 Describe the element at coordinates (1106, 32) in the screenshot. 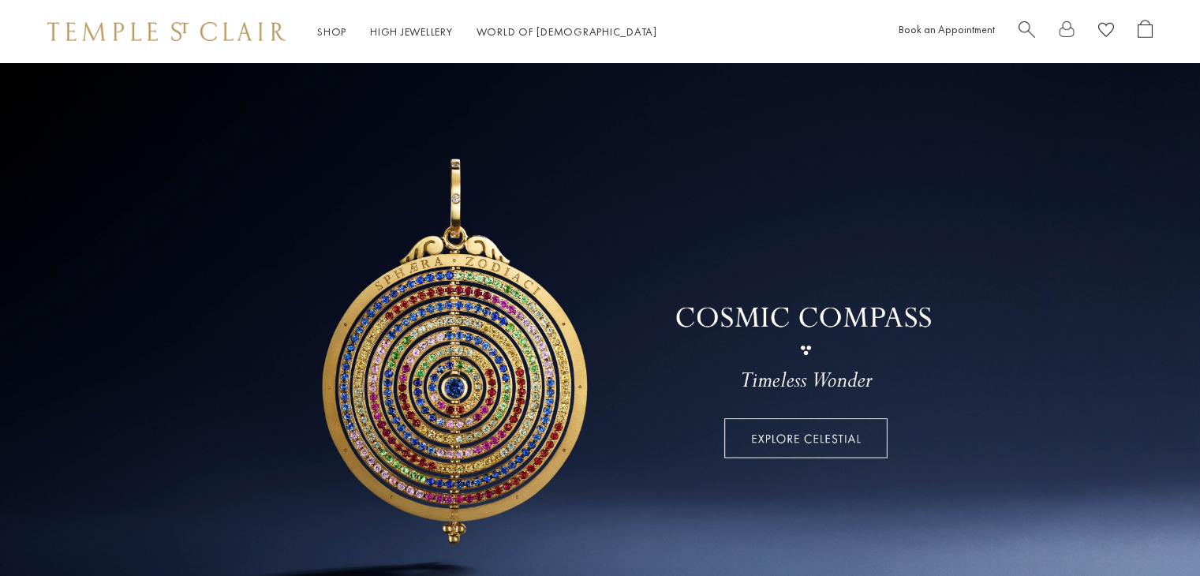

I see `a: View Wishlist` at that location.